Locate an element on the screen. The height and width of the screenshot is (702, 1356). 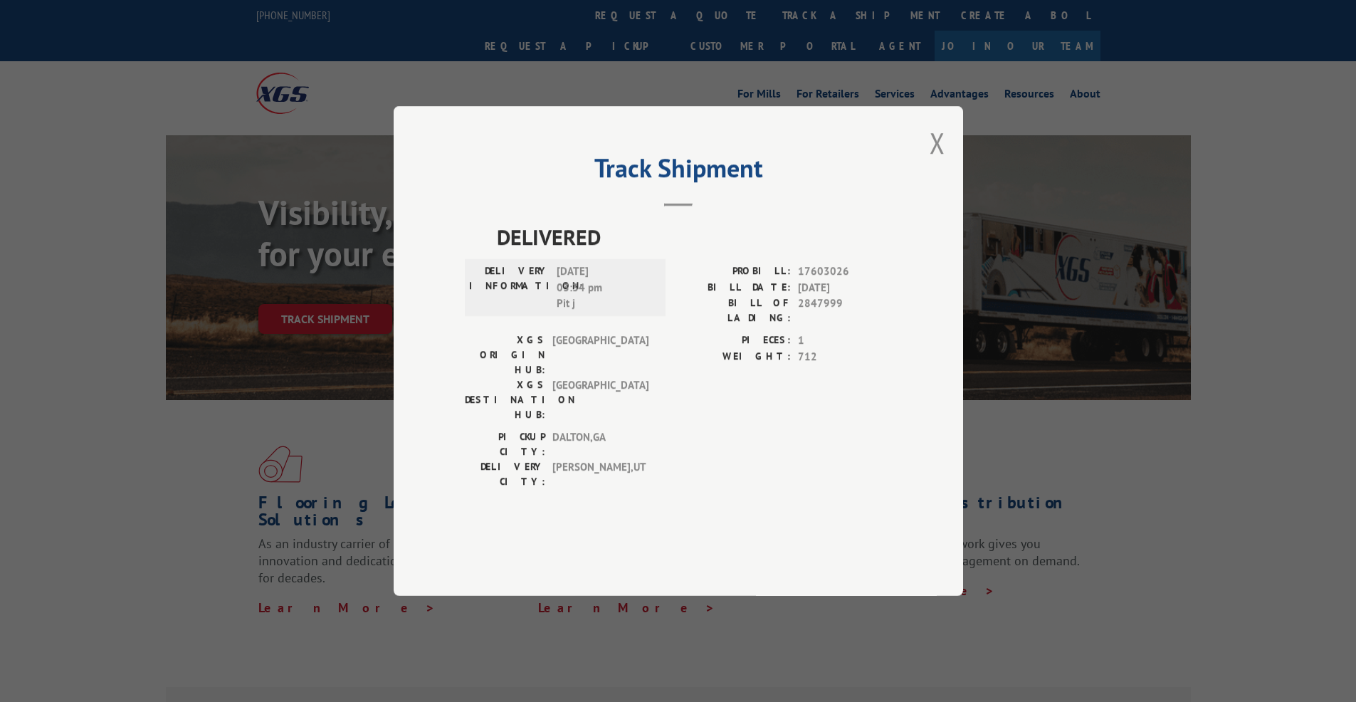
span: DELIVERED is located at coordinates (694, 236).